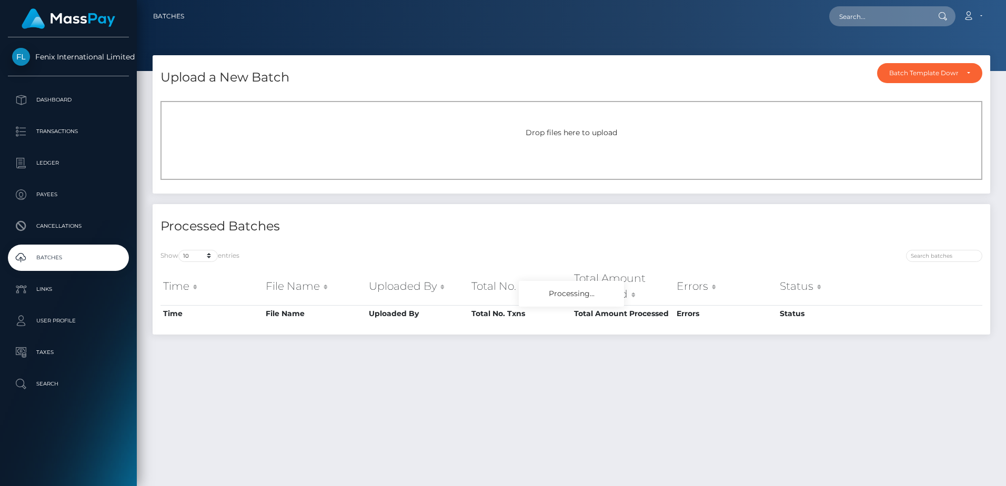  What do you see at coordinates (68, 163) in the screenshot?
I see `a: Ledger` at bounding box center [68, 163].